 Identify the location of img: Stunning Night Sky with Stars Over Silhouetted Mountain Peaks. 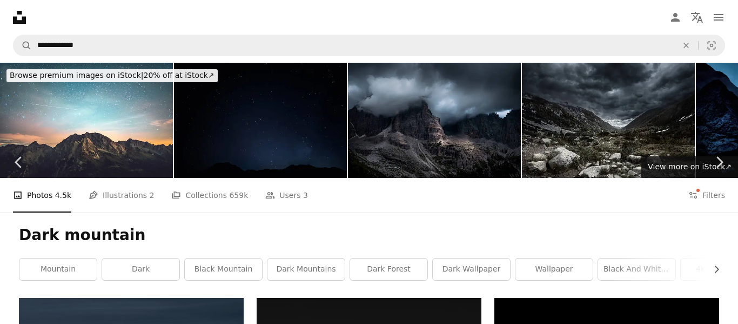
(261, 120).